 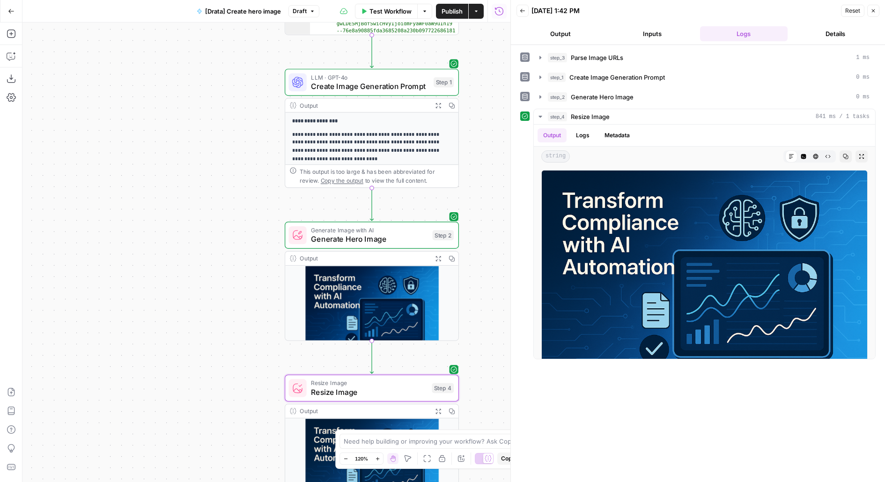 I want to click on span: Test Workflow, so click(x=390, y=11).